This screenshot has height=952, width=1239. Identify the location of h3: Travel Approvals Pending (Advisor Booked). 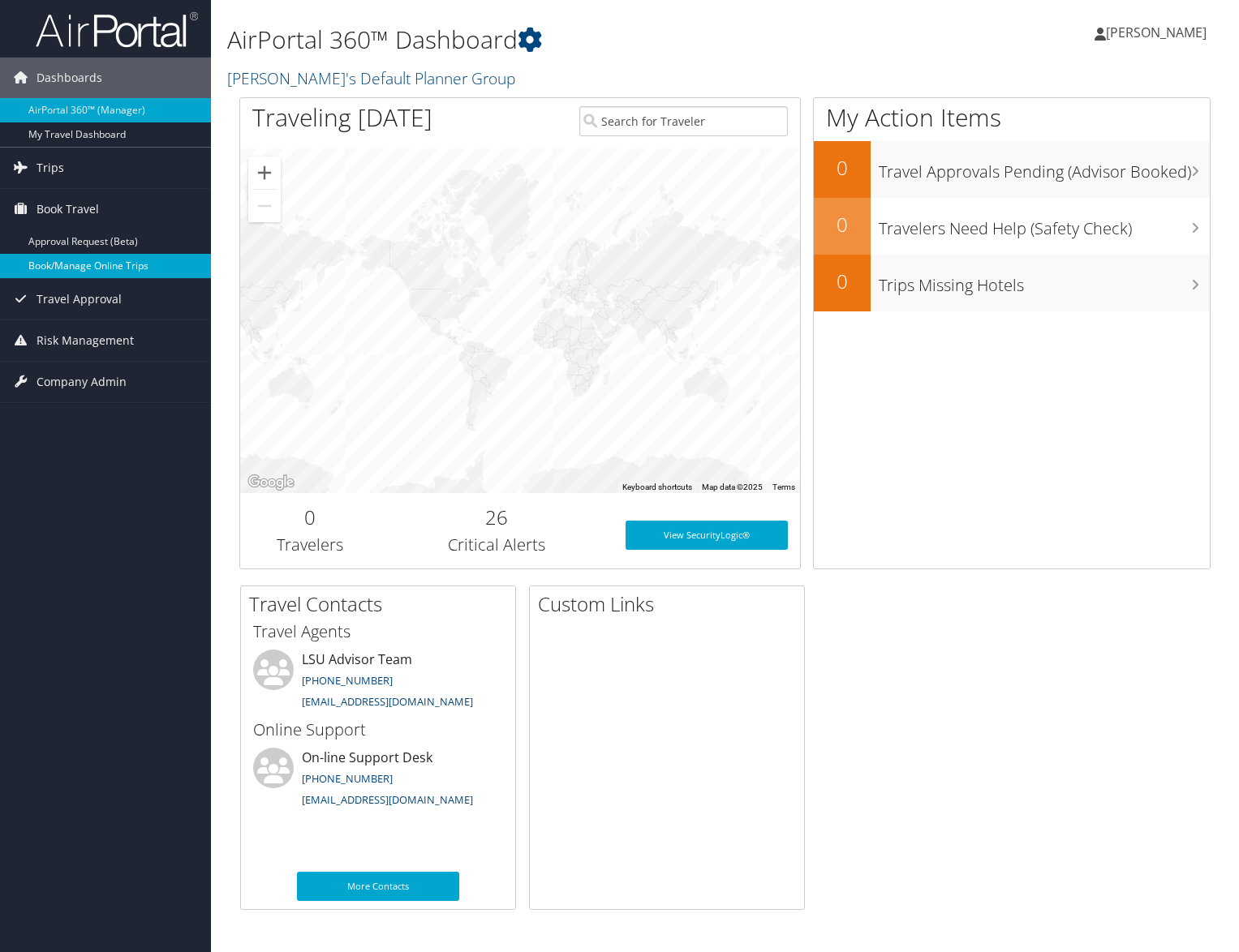
(1044, 168).